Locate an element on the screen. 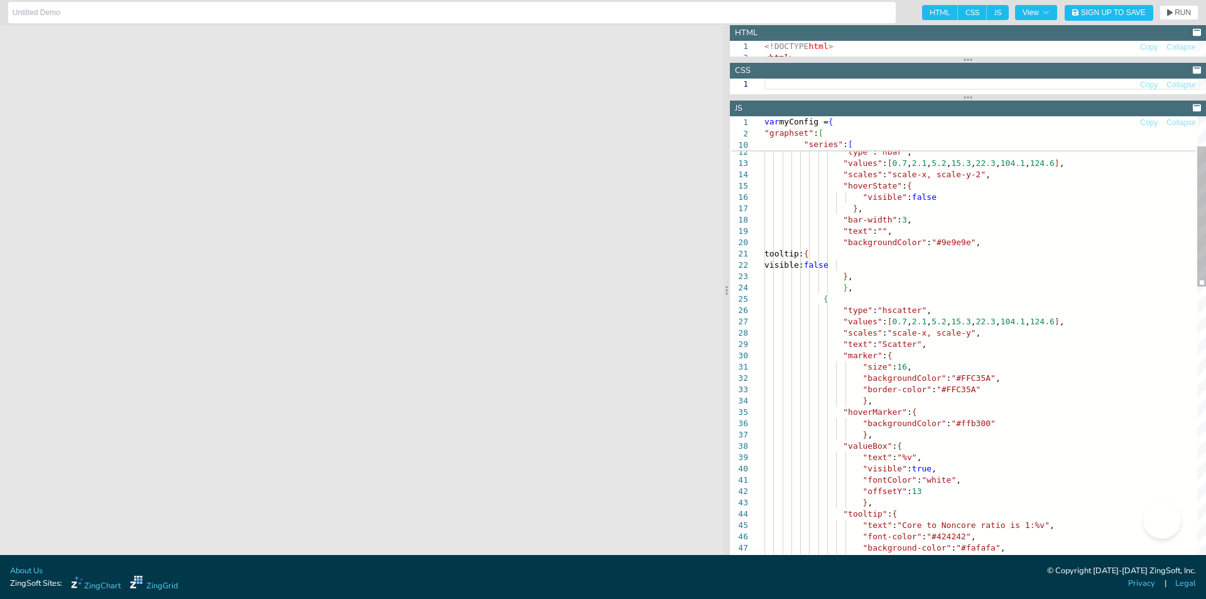 This screenshot has width=1206, height=599. span: 16 is located at coordinates (902, 366).